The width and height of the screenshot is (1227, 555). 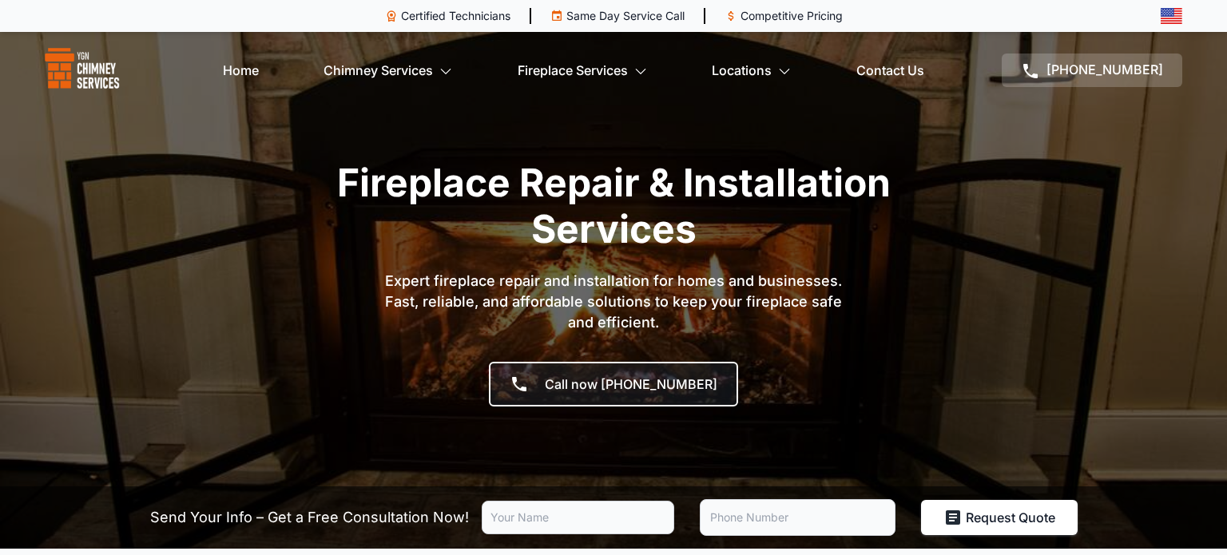 What do you see at coordinates (890, 70) in the screenshot?
I see `a: Contact Us` at bounding box center [890, 70].